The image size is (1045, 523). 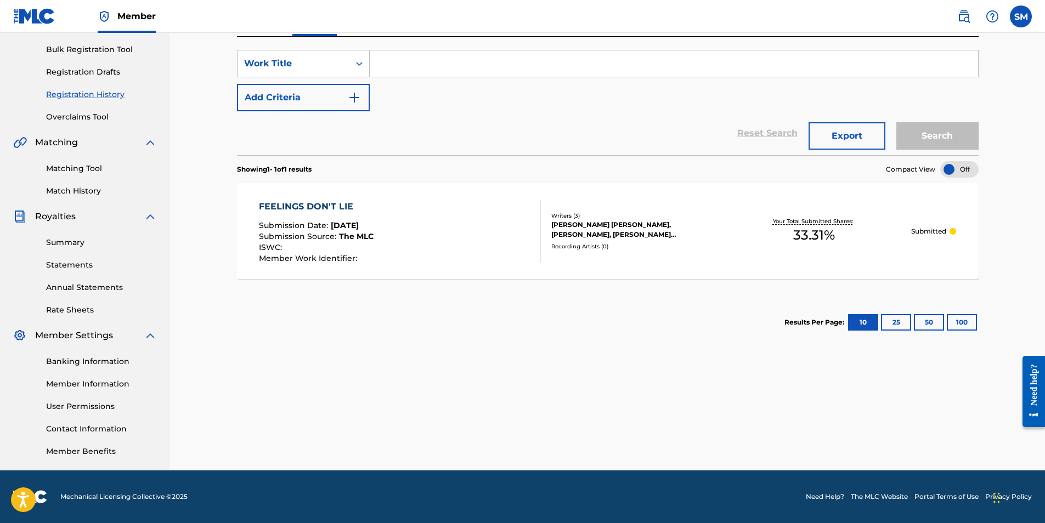 I want to click on a: Matching Tool, so click(x=101, y=168).